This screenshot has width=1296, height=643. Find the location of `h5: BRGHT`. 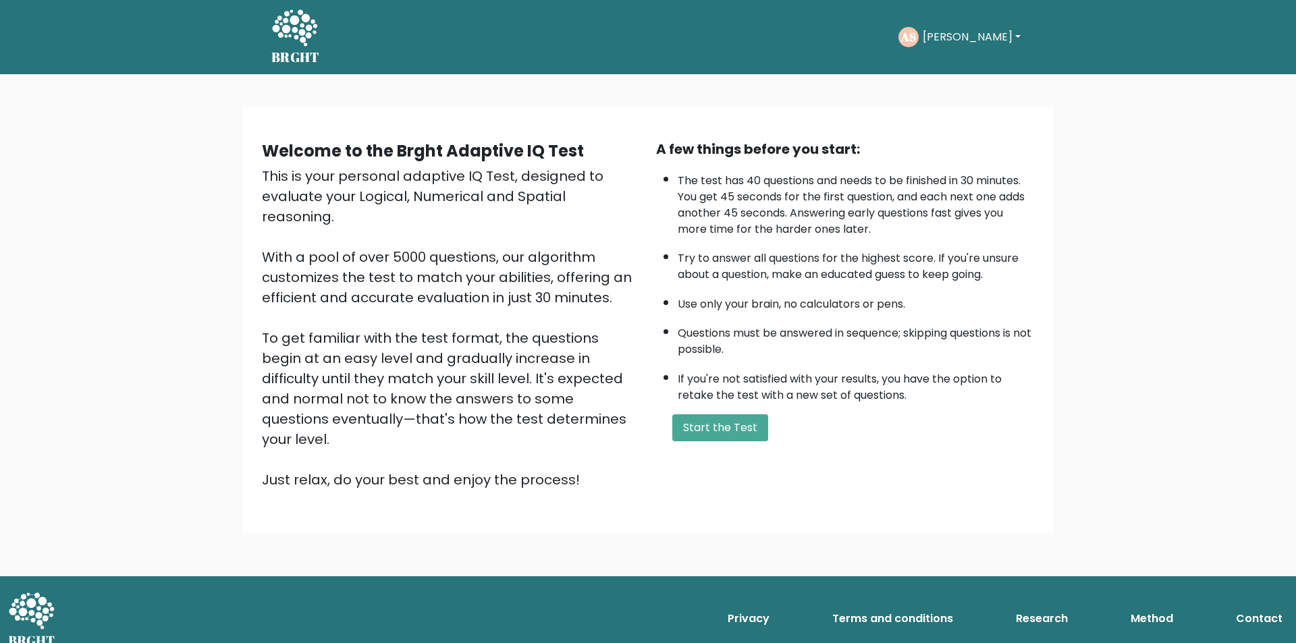

h5: BRGHT is located at coordinates (296, 57).